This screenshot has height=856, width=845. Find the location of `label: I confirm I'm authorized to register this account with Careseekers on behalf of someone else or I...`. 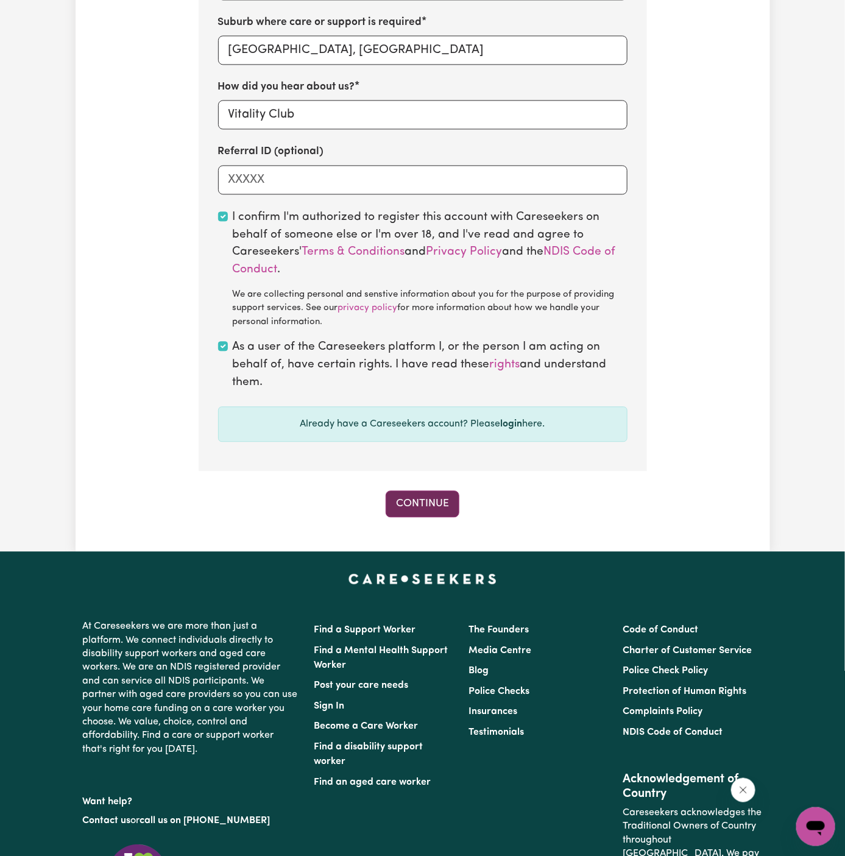

label: I confirm I'm authorized to register this account with Careseekers on behalf of someone else or I... is located at coordinates (430, 269).